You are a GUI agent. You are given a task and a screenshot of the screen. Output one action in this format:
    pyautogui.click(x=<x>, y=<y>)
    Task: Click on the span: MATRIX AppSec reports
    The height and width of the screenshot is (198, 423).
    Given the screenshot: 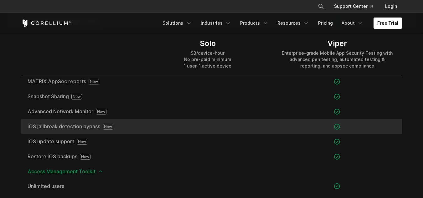 What is the action you would take?
    pyautogui.click(x=82, y=82)
    